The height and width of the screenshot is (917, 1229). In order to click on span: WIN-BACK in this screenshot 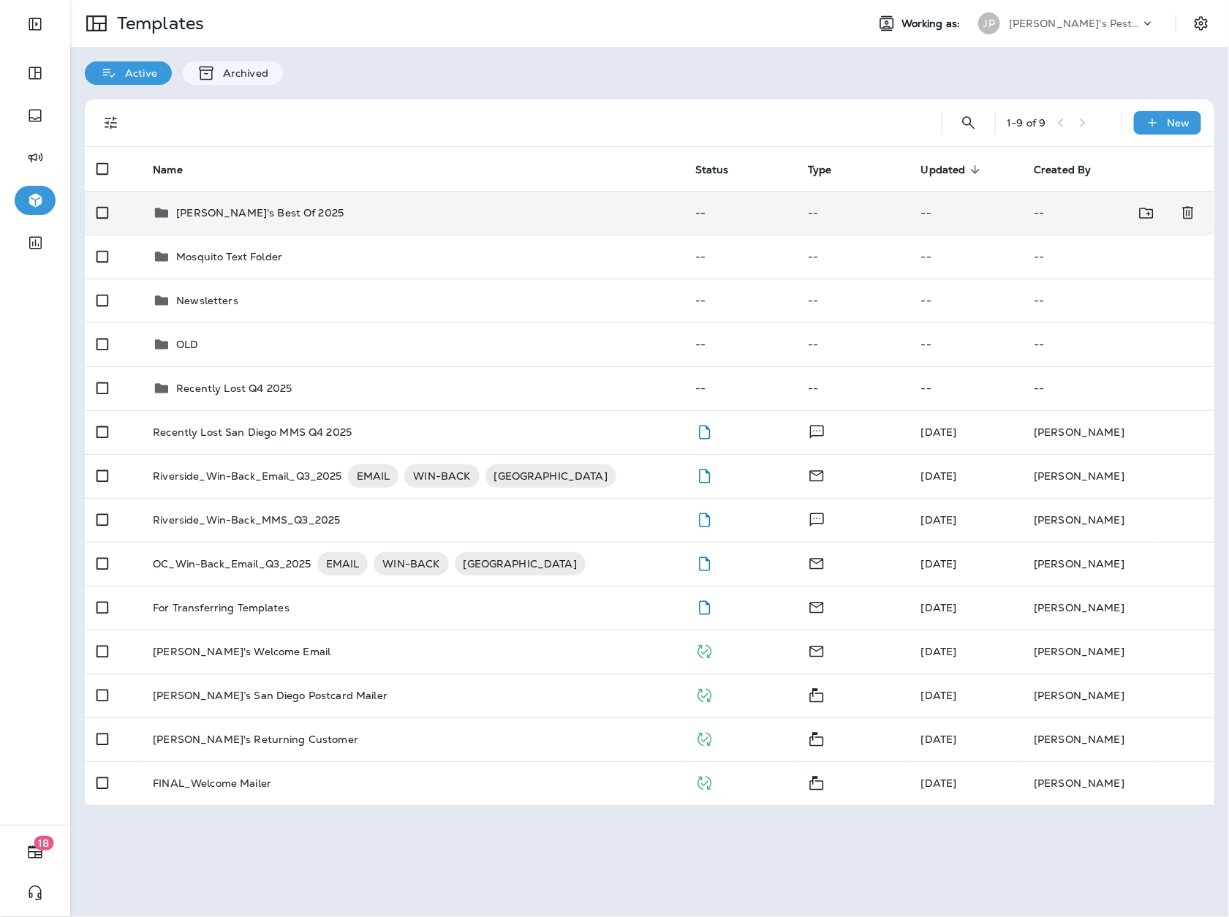, I will do `click(411, 564)`.